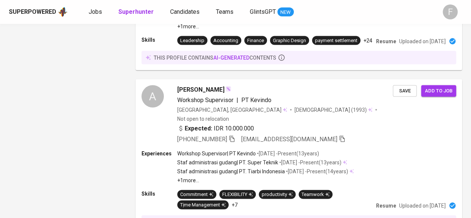 This screenshot has width=471, height=218. I want to click on p: this profile contains contents, so click(215, 58).